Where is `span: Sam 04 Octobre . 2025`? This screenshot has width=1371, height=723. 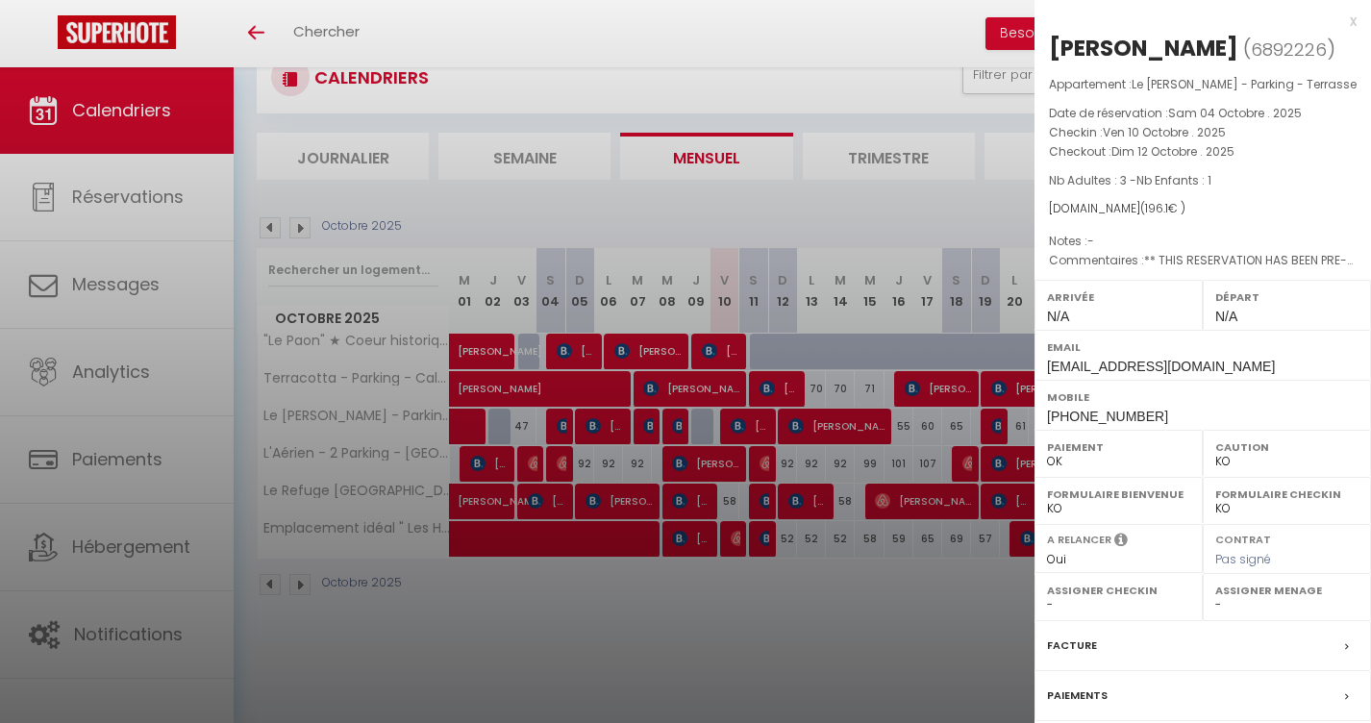
span: Sam 04 Octobre . 2025 is located at coordinates (1235, 113).